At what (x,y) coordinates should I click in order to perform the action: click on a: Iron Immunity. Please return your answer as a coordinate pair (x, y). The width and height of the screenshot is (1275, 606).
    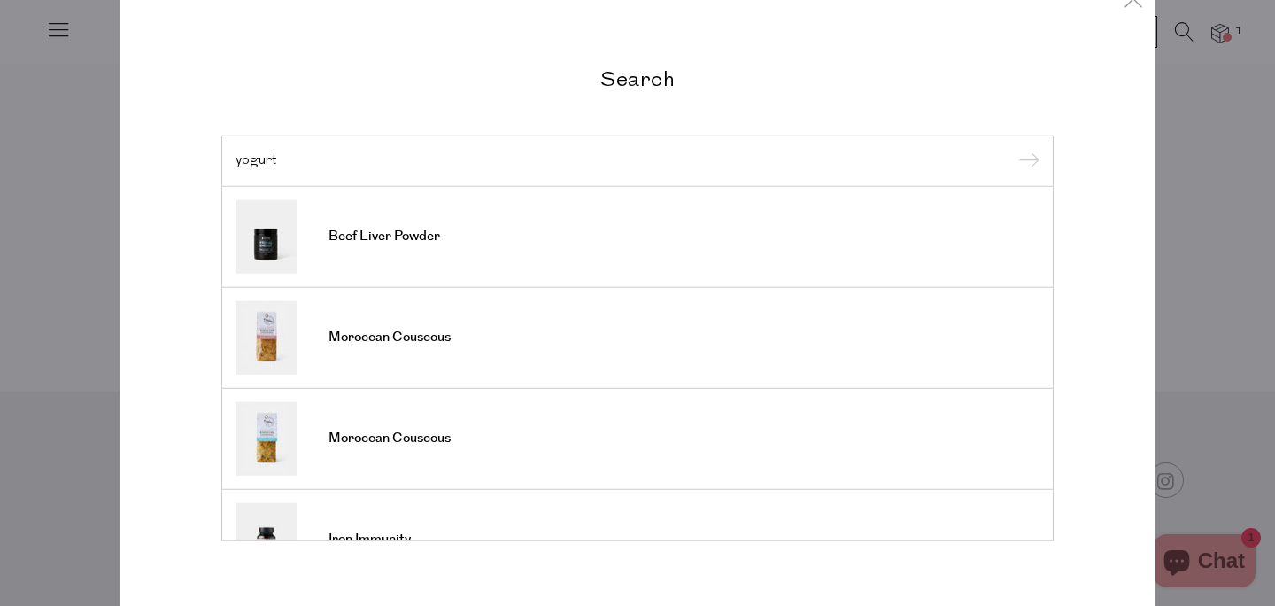
    Looking at the image, I should click on (637, 538).